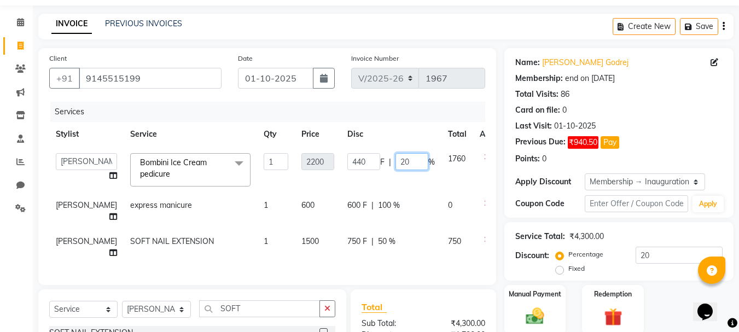 This screenshot has height=332, width=739. I want to click on label: Fixed, so click(577, 269).